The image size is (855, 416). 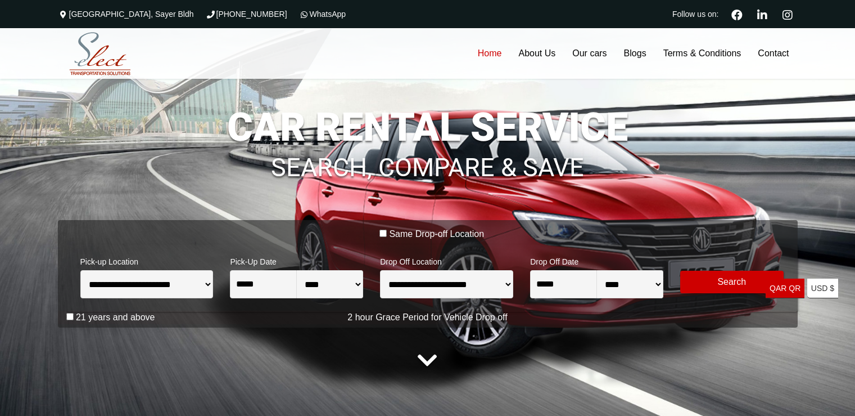 What do you see at coordinates (732, 282) in the screenshot?
I see `button: Modify Search` at bounding box center [732, 282].